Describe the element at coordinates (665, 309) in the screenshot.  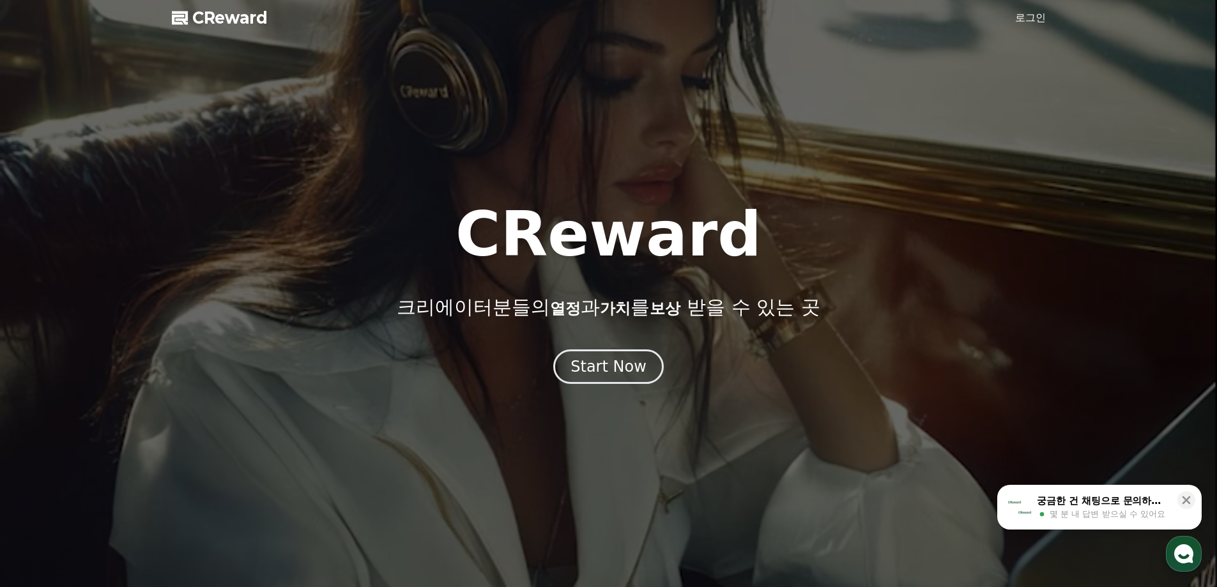
I see `span: 보상` at that location.